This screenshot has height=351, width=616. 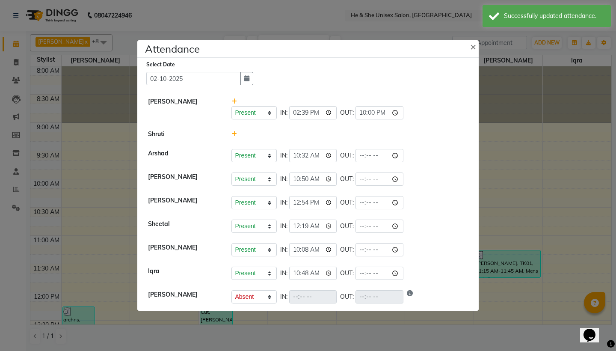 What do you see at coordinates (183, 273) in the screenshot?
I see `div: Iqra` at bounding box center [183, 273].